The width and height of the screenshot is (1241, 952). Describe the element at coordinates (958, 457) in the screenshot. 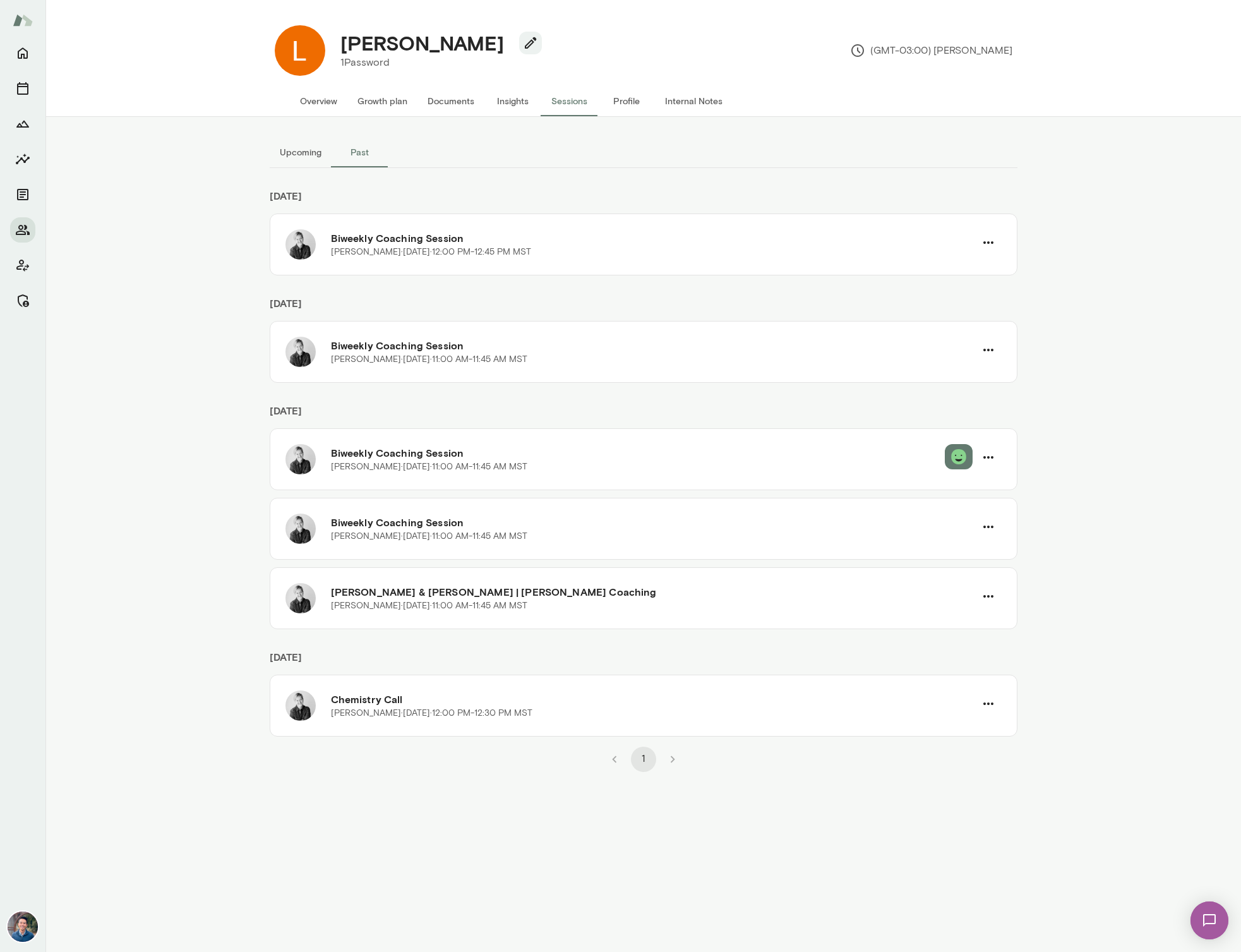

I see `img: feedback` at that location.